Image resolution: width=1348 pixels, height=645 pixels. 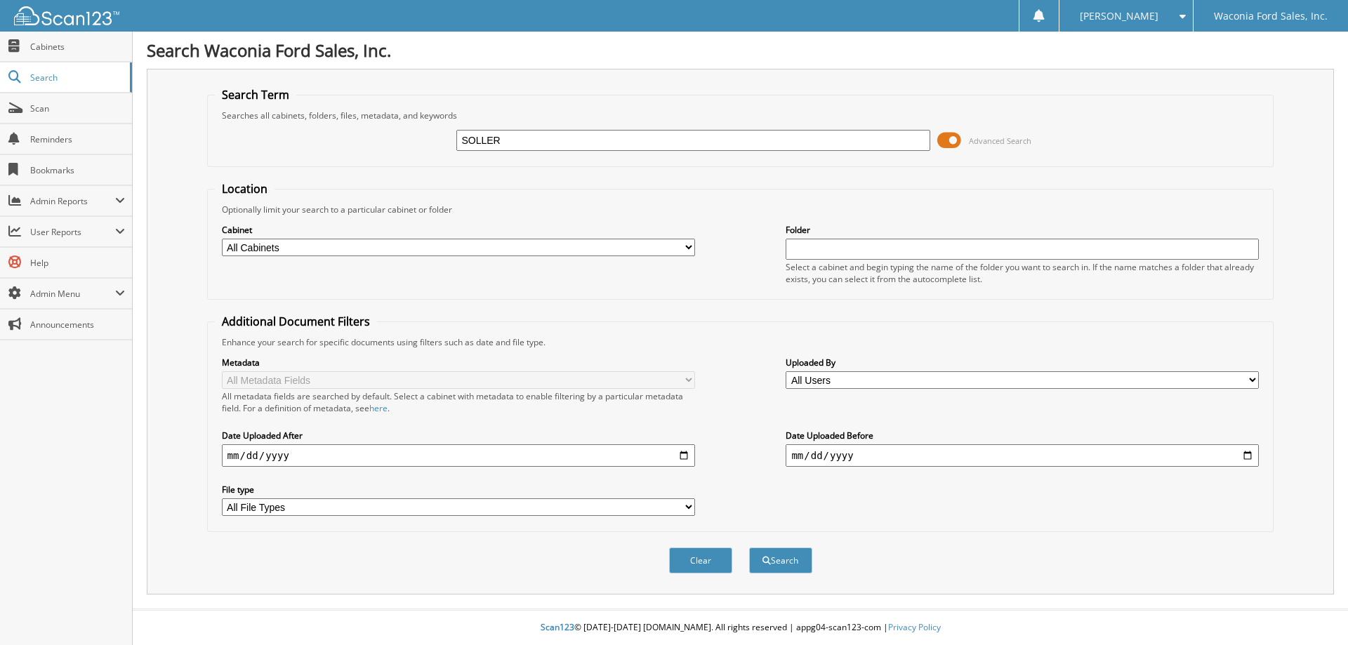 What do you see at coordinates (77, 77) in the screenshot?
I see `span: Search` at bounding box center [77, 77].